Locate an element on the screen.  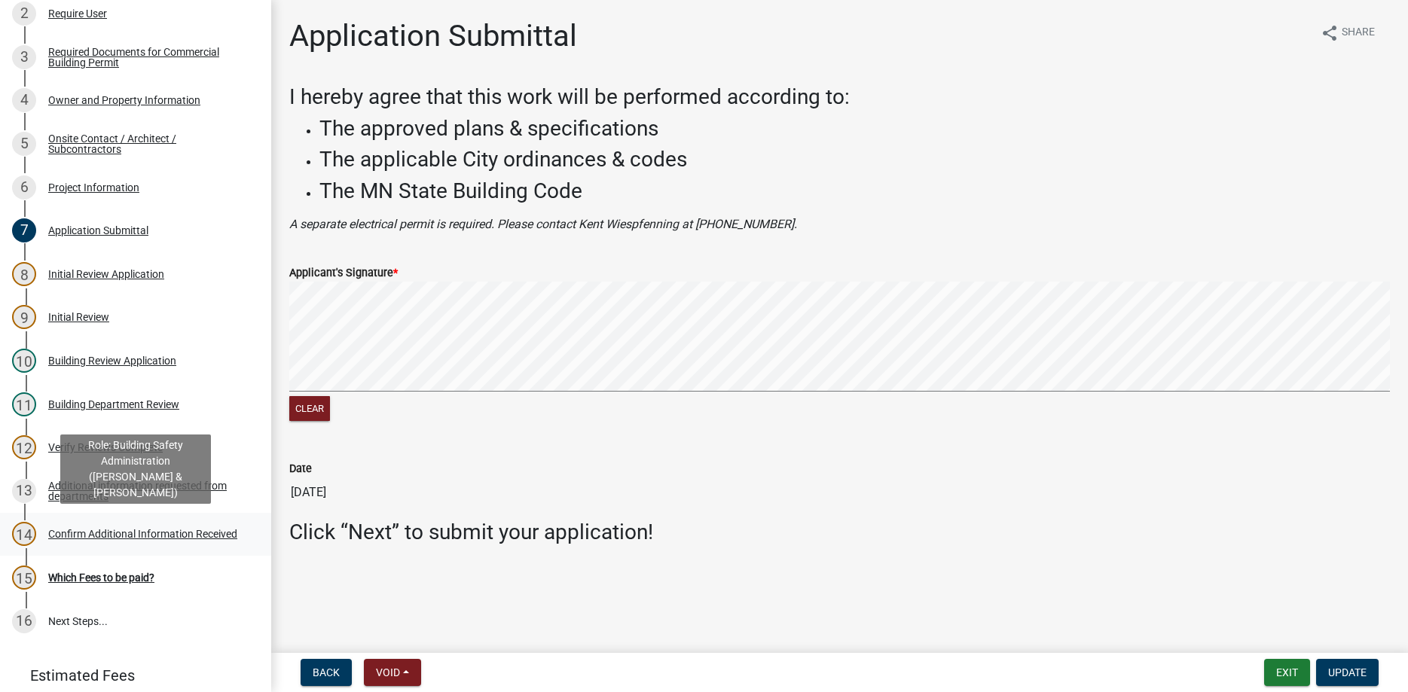
div: 5 is located at coordinates (24, 144).